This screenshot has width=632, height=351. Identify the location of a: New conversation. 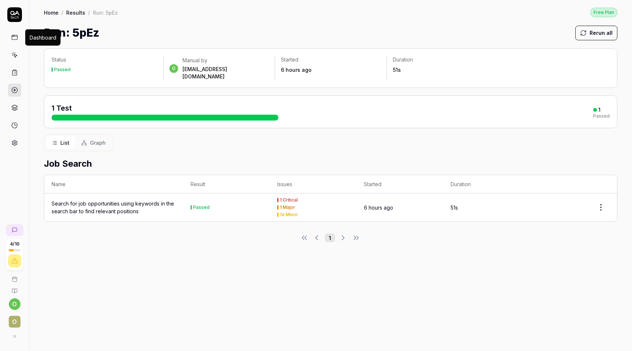
(15, 230).